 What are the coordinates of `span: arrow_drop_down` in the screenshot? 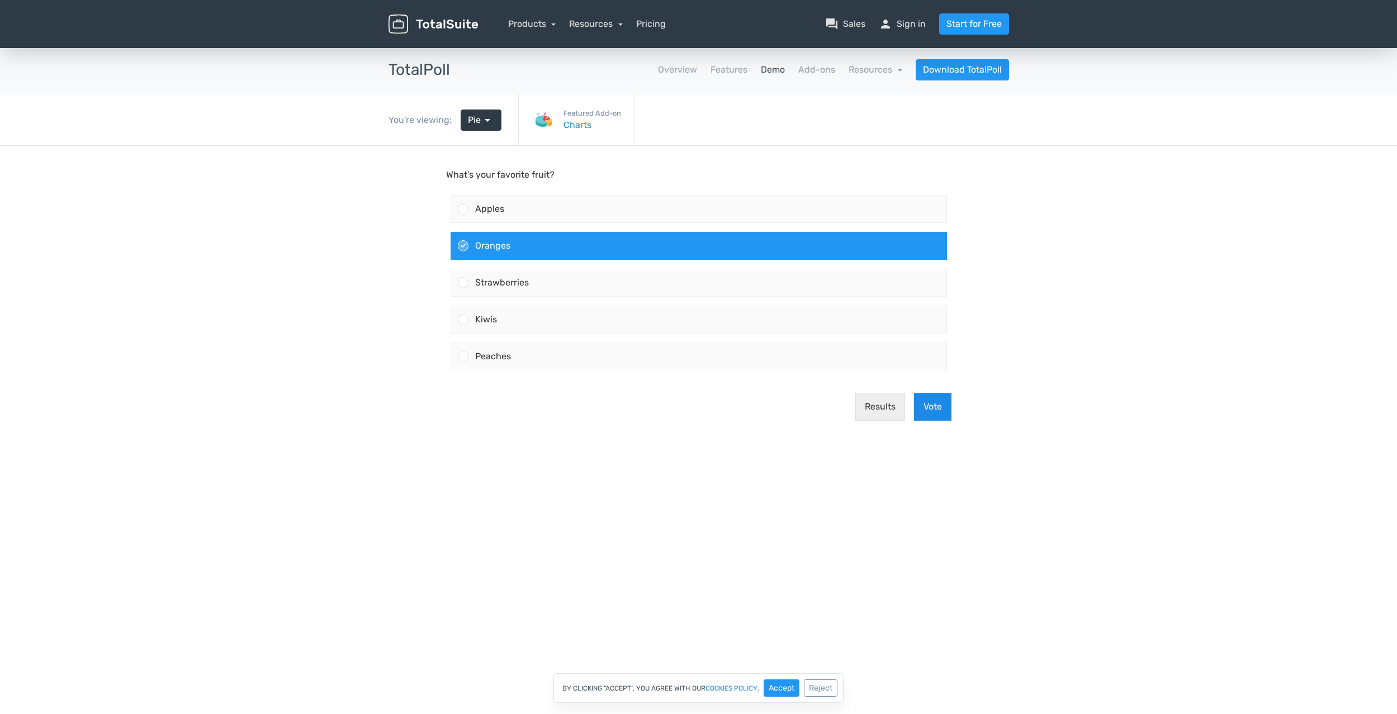 It's located at (487, 120).